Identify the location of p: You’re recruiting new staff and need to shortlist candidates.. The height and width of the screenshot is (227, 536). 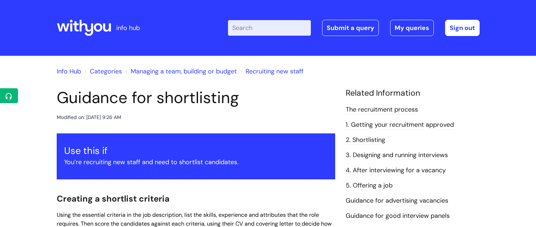
(196, 162).